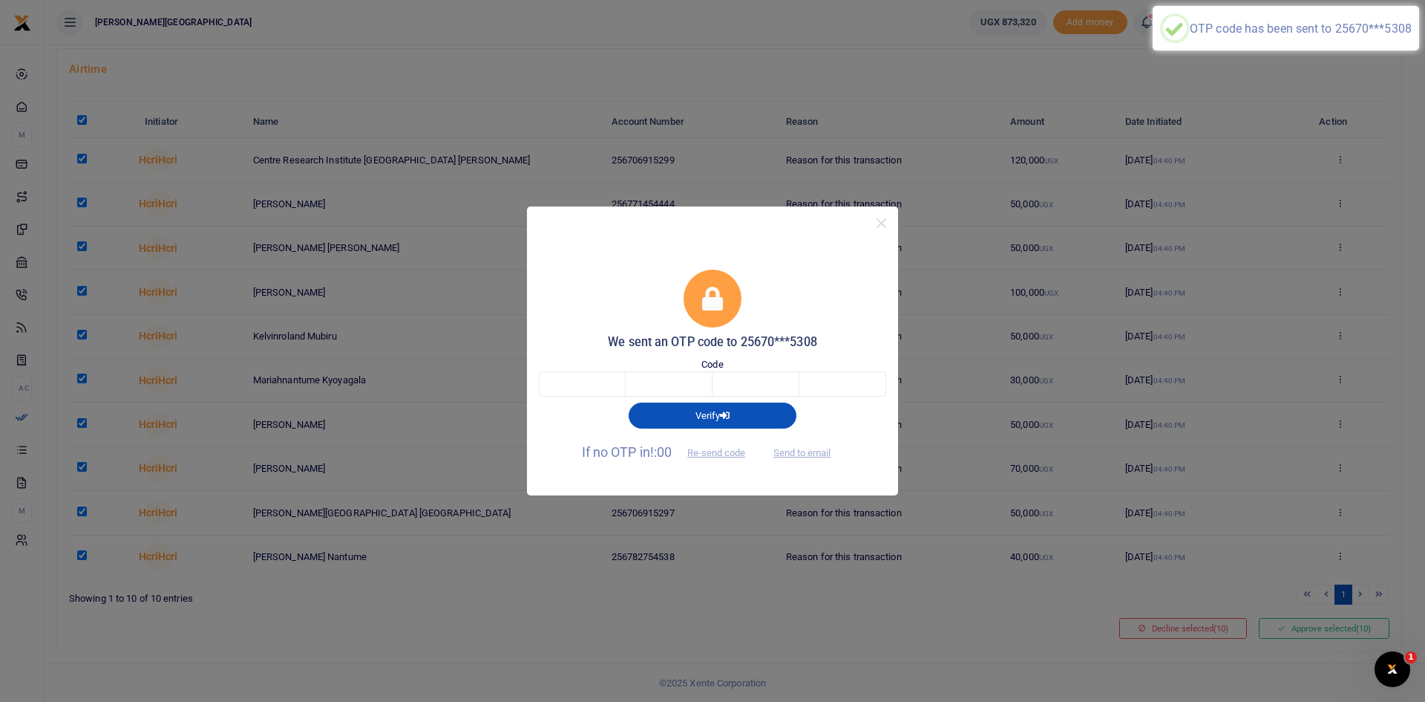 The height and width of the screenshot is (702, 1425). What do you see at coordinates (661, 451) in the screenshot?
I see `span: !:00` at bounding box center [661, 451].